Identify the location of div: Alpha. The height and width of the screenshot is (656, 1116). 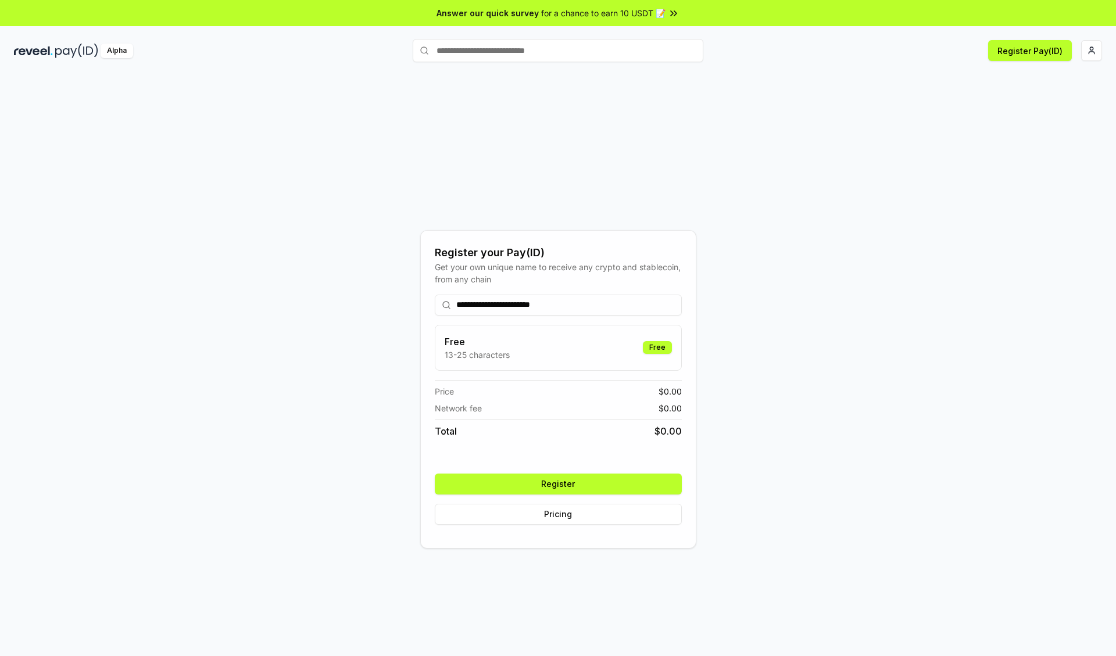
(117, 51).